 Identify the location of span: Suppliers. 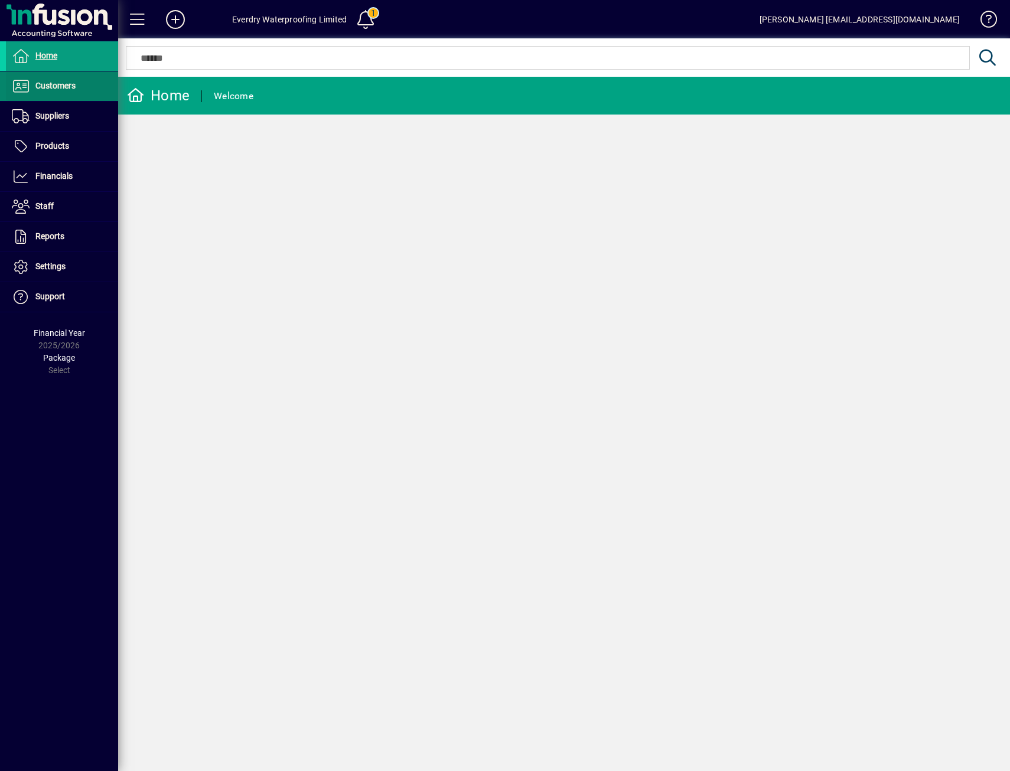
(52, 116).